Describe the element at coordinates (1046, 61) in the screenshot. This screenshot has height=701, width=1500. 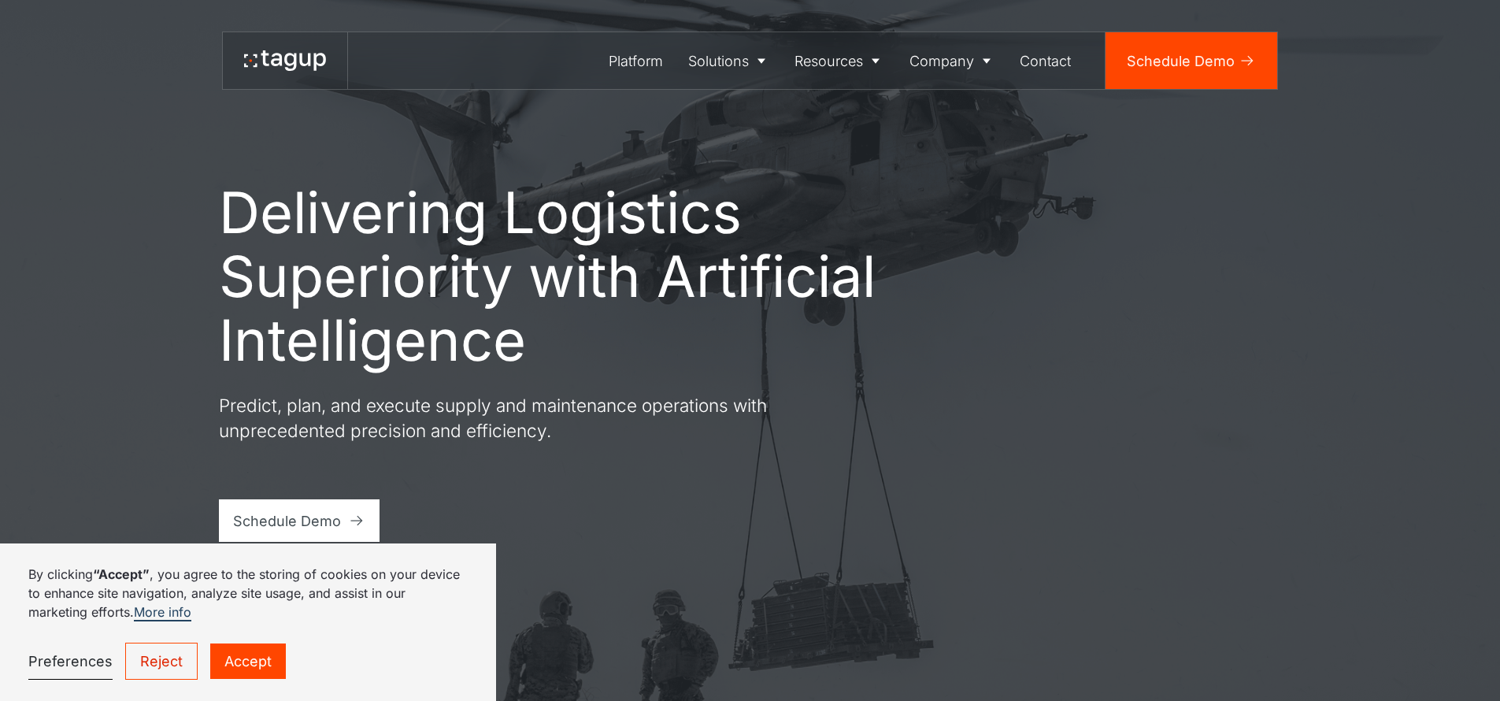
I see `a: Contact` at that location.